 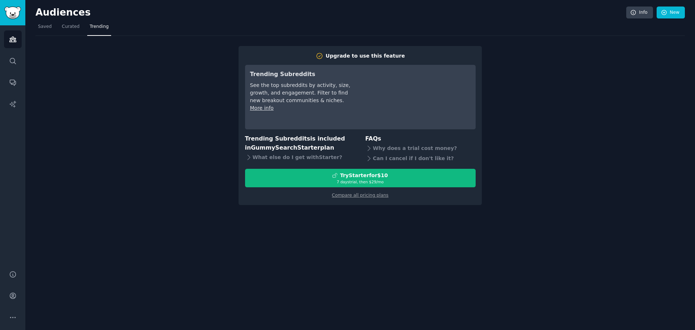 I want to click on div: What else do I get with Starter ?, so click(x=300, y=157).